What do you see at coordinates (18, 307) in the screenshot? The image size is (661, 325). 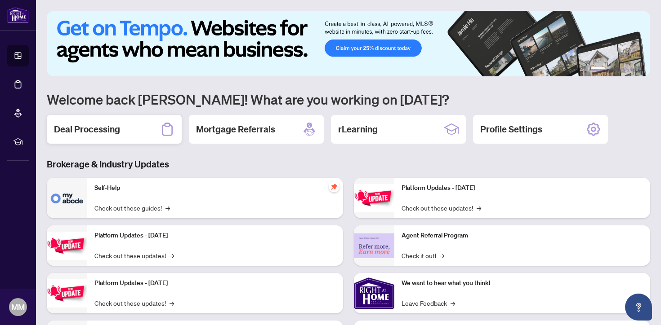 I see `span: MM` at bounding box center [18, 307].